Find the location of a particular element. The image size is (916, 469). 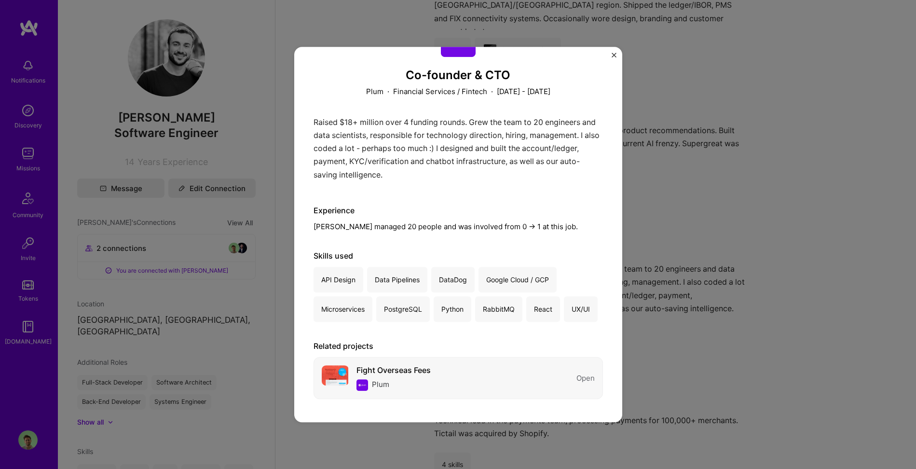

div: Data Pipelines is located at coordinates (397, 279).